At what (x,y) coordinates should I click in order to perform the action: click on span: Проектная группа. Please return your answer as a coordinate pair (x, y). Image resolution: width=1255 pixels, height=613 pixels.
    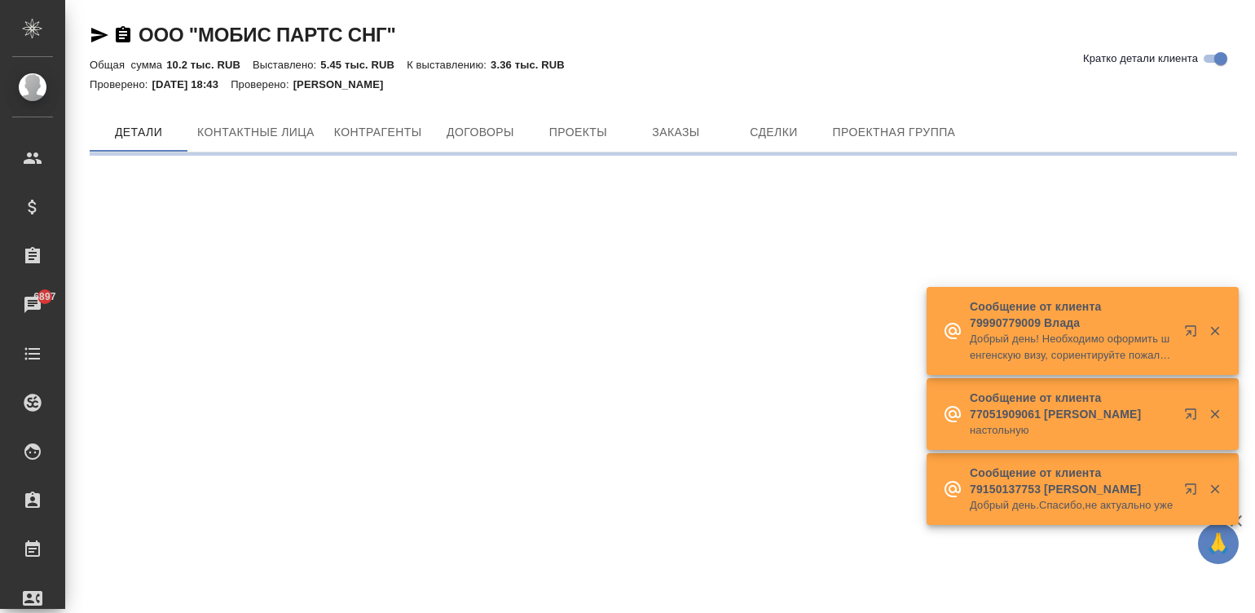
    Looking at the image, I should click on (893, 132).